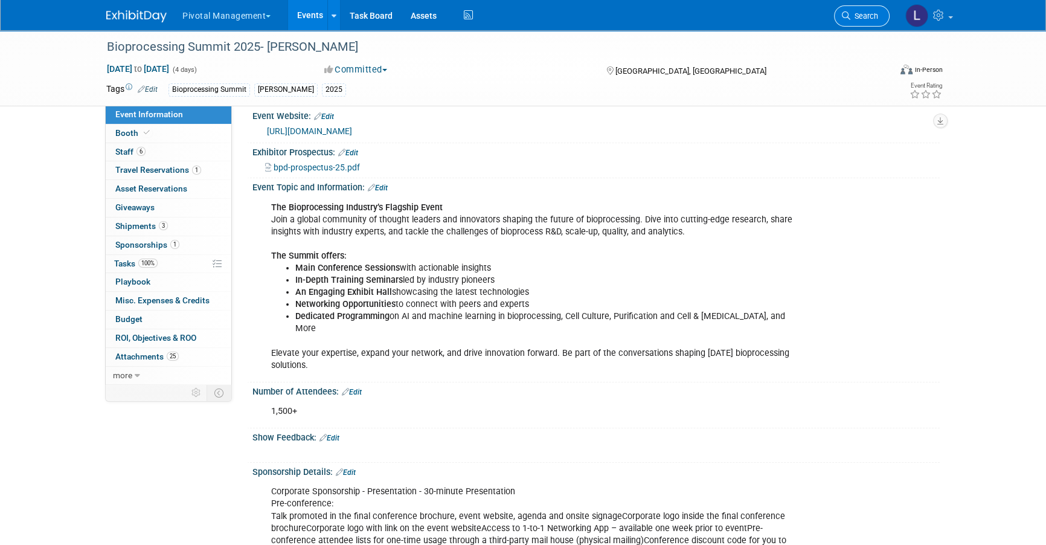 This screenshot has height=545, width=1046. What do you see at coordinates (862, 16) in the screenshot?
I see `a: Search` at bounding box center [862, 16].